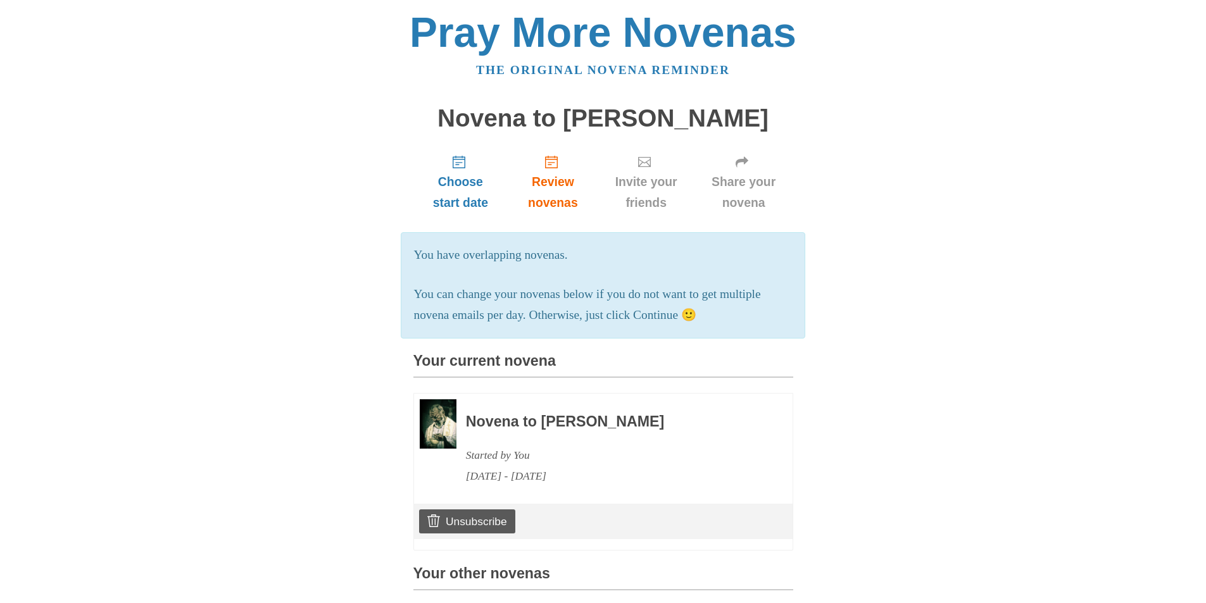 Image resolution: width=1206 pixels, height=603 pixels. I want to click on a: The original novena reminder, so click(603, 70).